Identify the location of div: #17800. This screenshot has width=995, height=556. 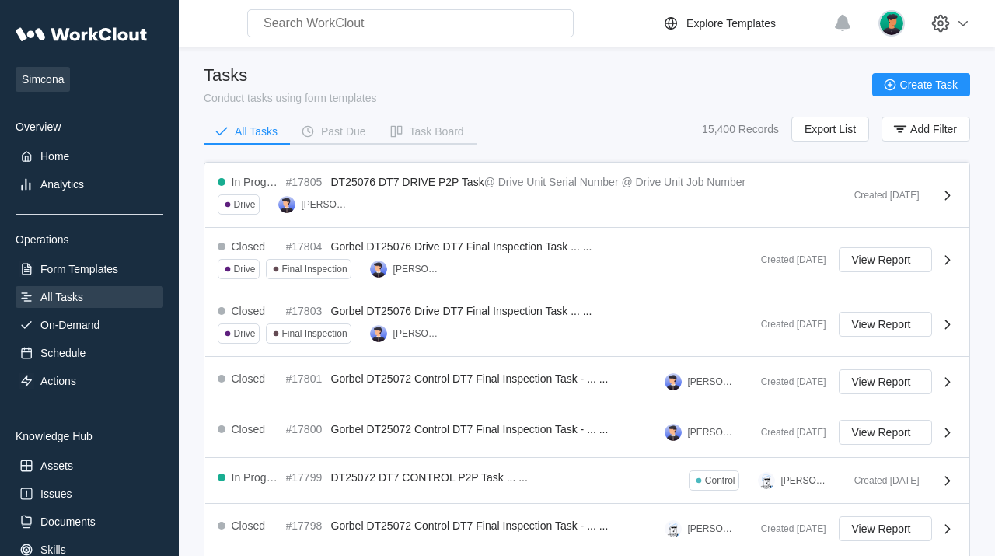
(306, 429).